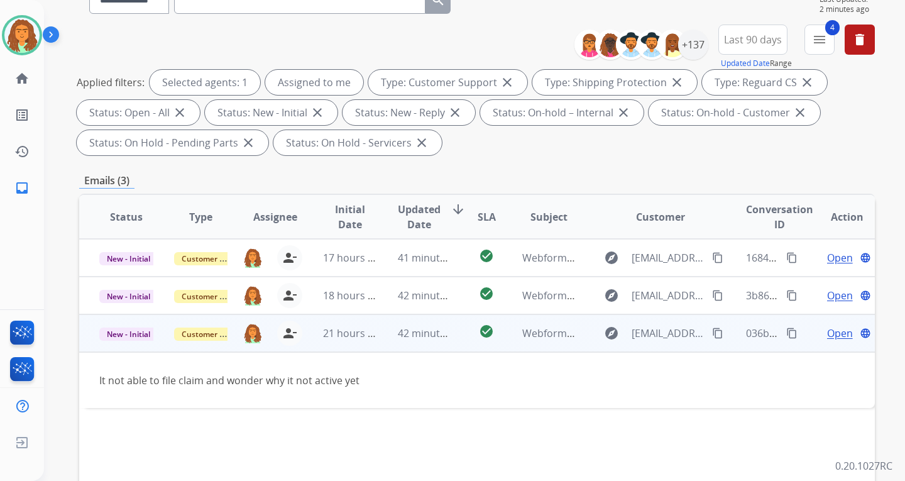  What do you see at coordinates (734, 112) in the screenshot?
I see `div: Status: On-hold - Customer` at bounding box center [734, 112].